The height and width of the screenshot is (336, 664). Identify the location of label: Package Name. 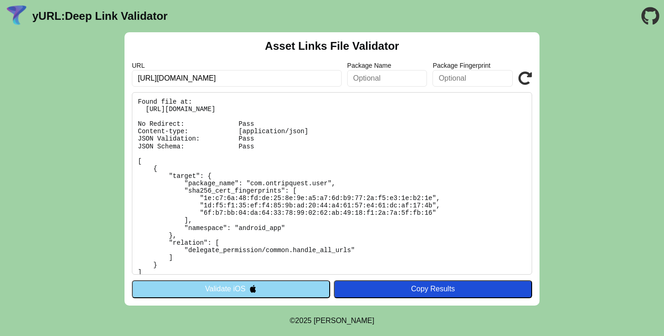
(387, 65).